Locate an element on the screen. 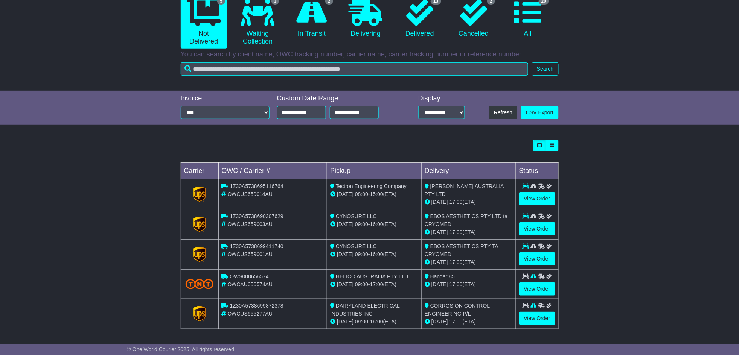  div: Custom Date Range is located at coordinates (337, 99).